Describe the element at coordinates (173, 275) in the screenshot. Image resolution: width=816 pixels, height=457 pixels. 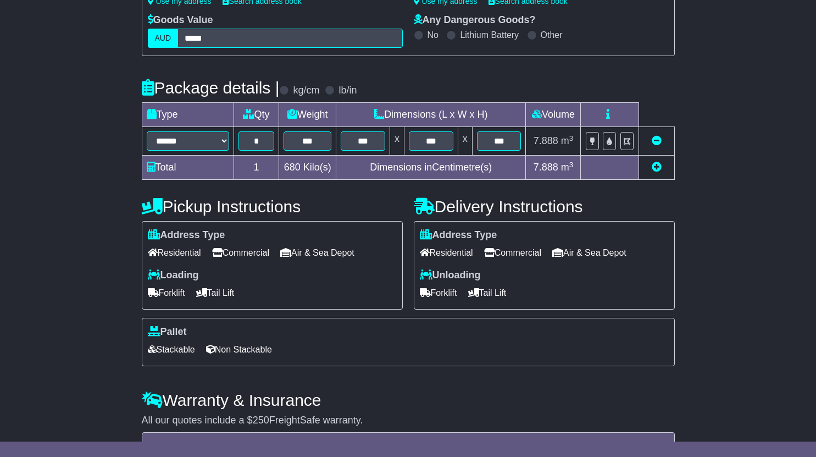
I see `label: Loading` at that location.